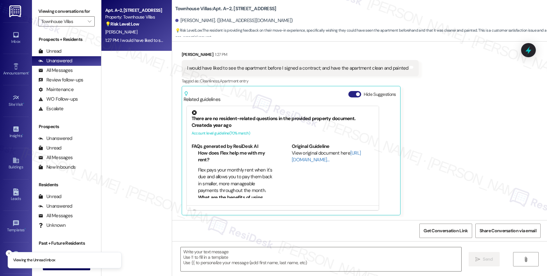 The height and width of the screenshot is (276, 547). I want to click on span: Send, so click(487, 259).